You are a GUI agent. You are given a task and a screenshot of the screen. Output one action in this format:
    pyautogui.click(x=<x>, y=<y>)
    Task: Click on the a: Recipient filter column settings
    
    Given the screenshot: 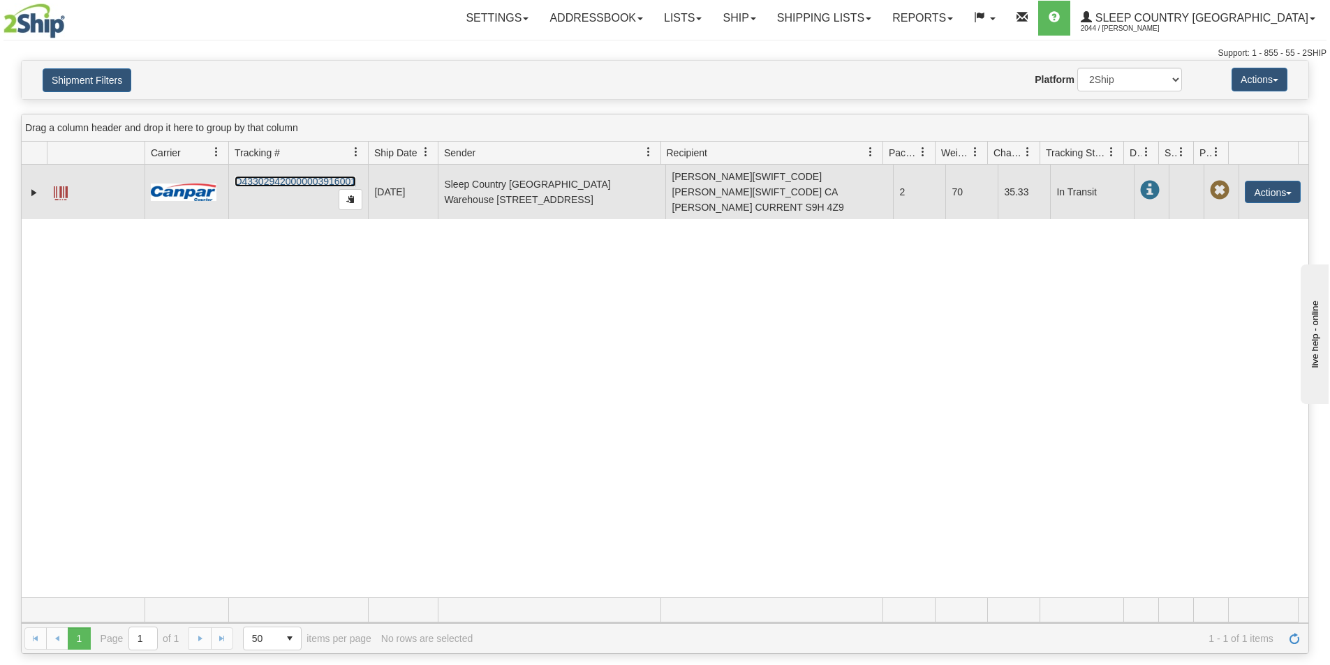 What is the action you would take?
    pyautogui.click(x=870, y=152)
    